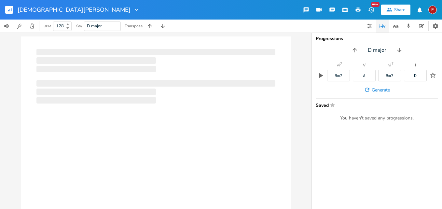 The width and height of the screenshot is (442, 209). I want to click on div: V, so click(364, 65).